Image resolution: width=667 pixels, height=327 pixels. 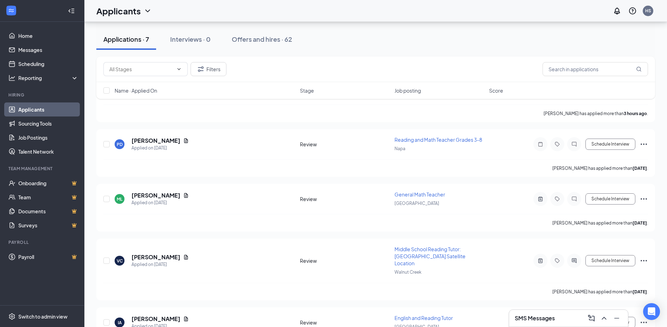 What do you see at coordinates (201, 69) in the screenshot?
I see `svg: Filter` at bounding box center [201, 69].